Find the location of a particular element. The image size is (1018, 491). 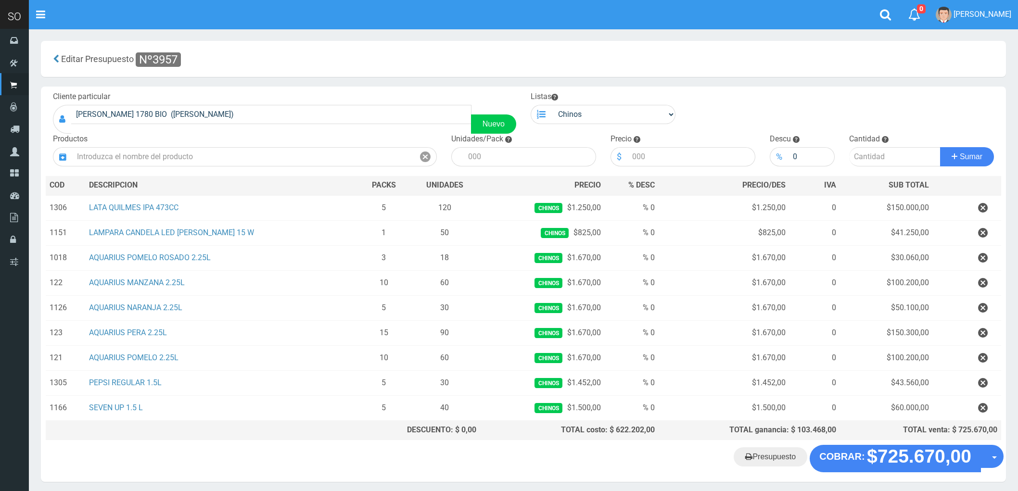

label: Cantidad is located at coordinates (864, 139).